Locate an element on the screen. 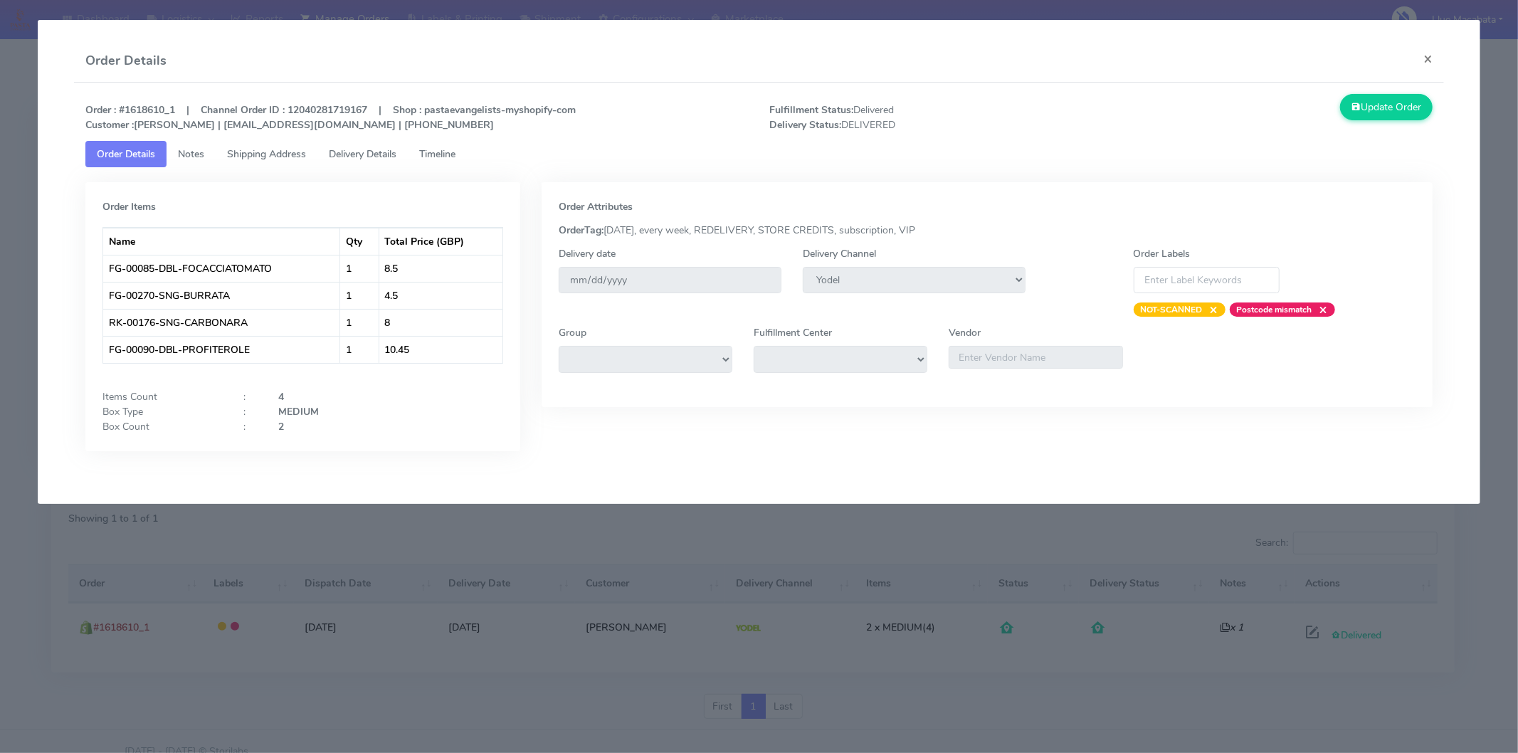 The image size is (1518, 753). strong: Order Items is located at coordinates (129, 206).